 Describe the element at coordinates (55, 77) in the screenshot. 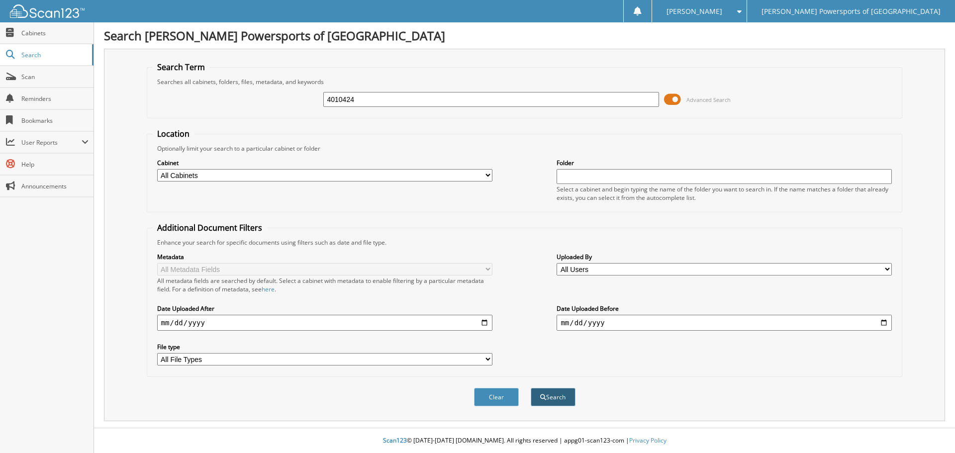

I see `span: Scan` at that location.